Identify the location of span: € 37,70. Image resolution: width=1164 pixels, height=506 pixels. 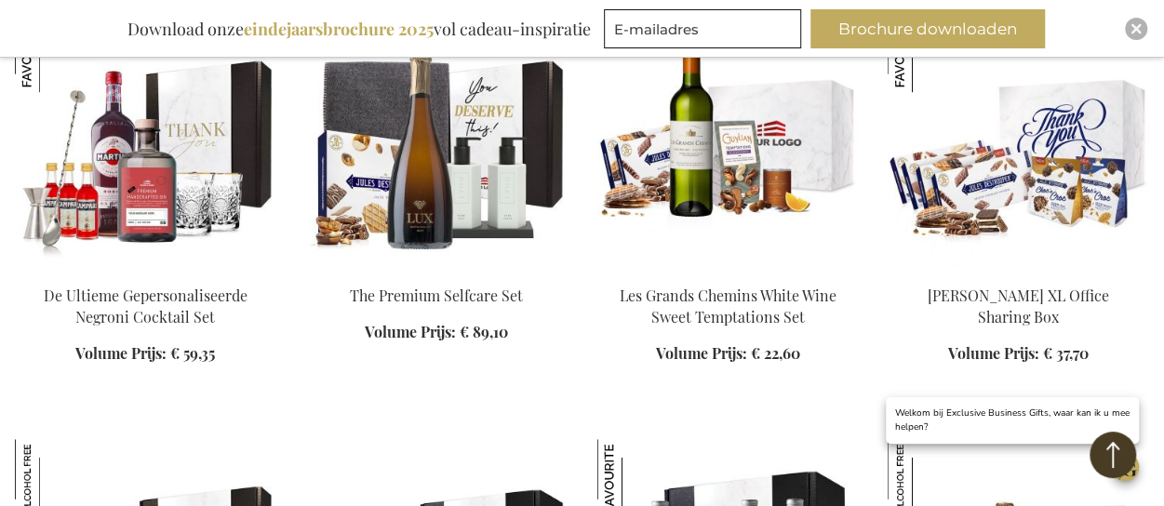
(1065, 352).